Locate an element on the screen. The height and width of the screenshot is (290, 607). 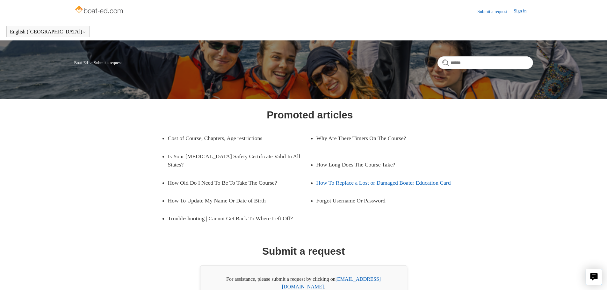
a: Boat-Ed is located at coordinates (81, 62).